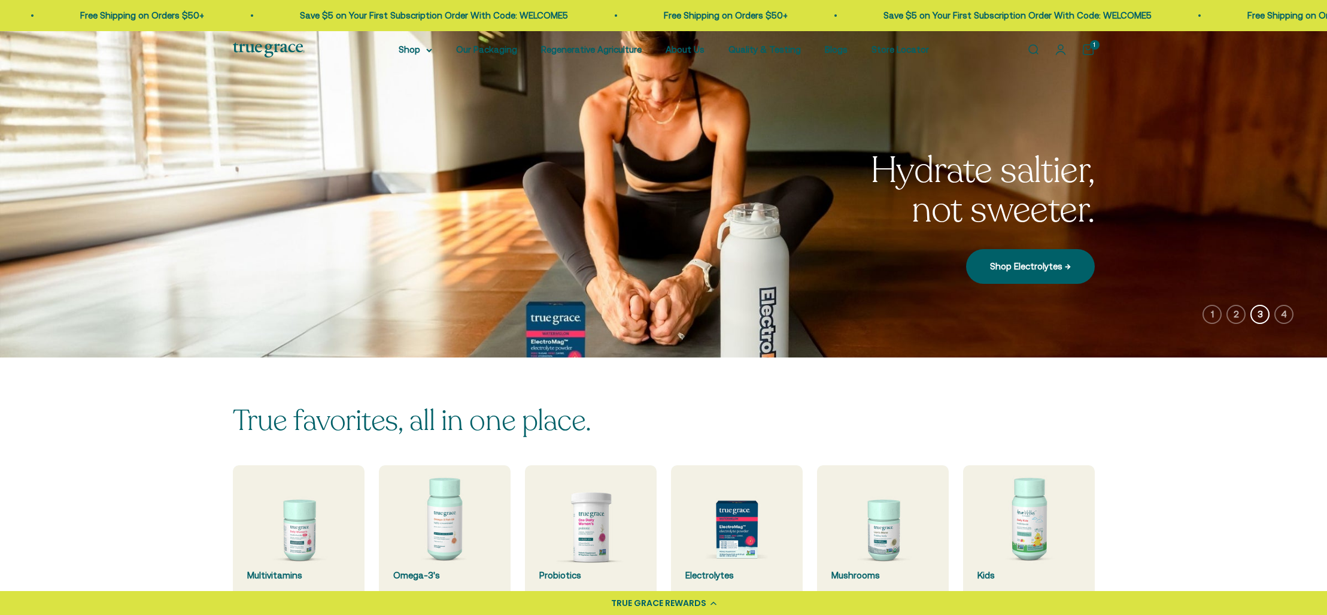  What do you see at coordinates (1030, 266) in the screenshot?
I see `a: Shop Electrolytes →` at bounding box center [1030, 266].